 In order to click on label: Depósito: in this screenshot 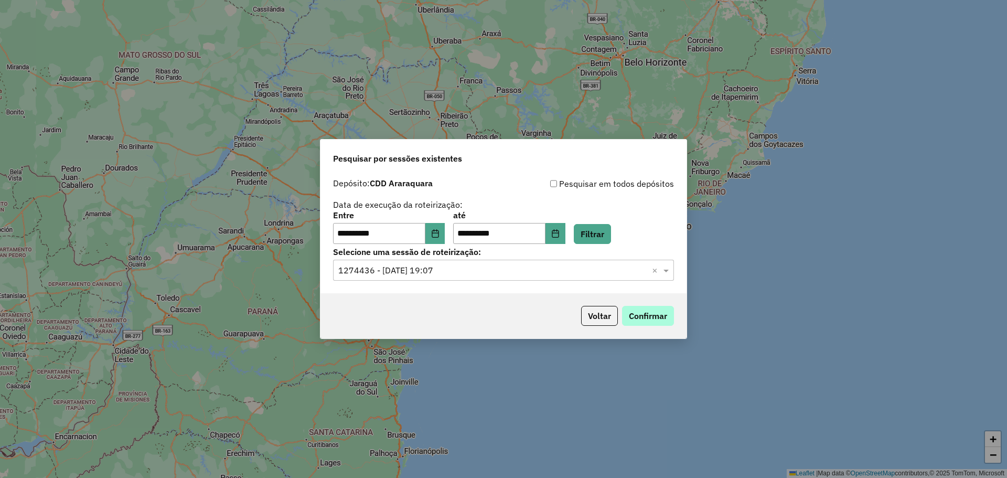, I will do `click(383, 183)`.